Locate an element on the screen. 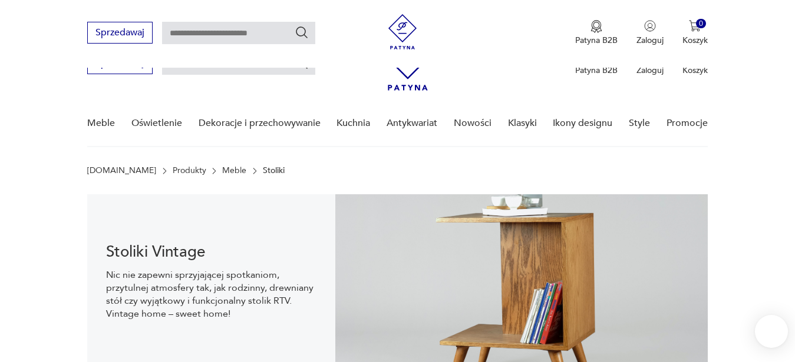 The image size is (795, 362). img: Patyna - sklep z meblami i dekoracjami vintage is located at coordinates (402, 32).